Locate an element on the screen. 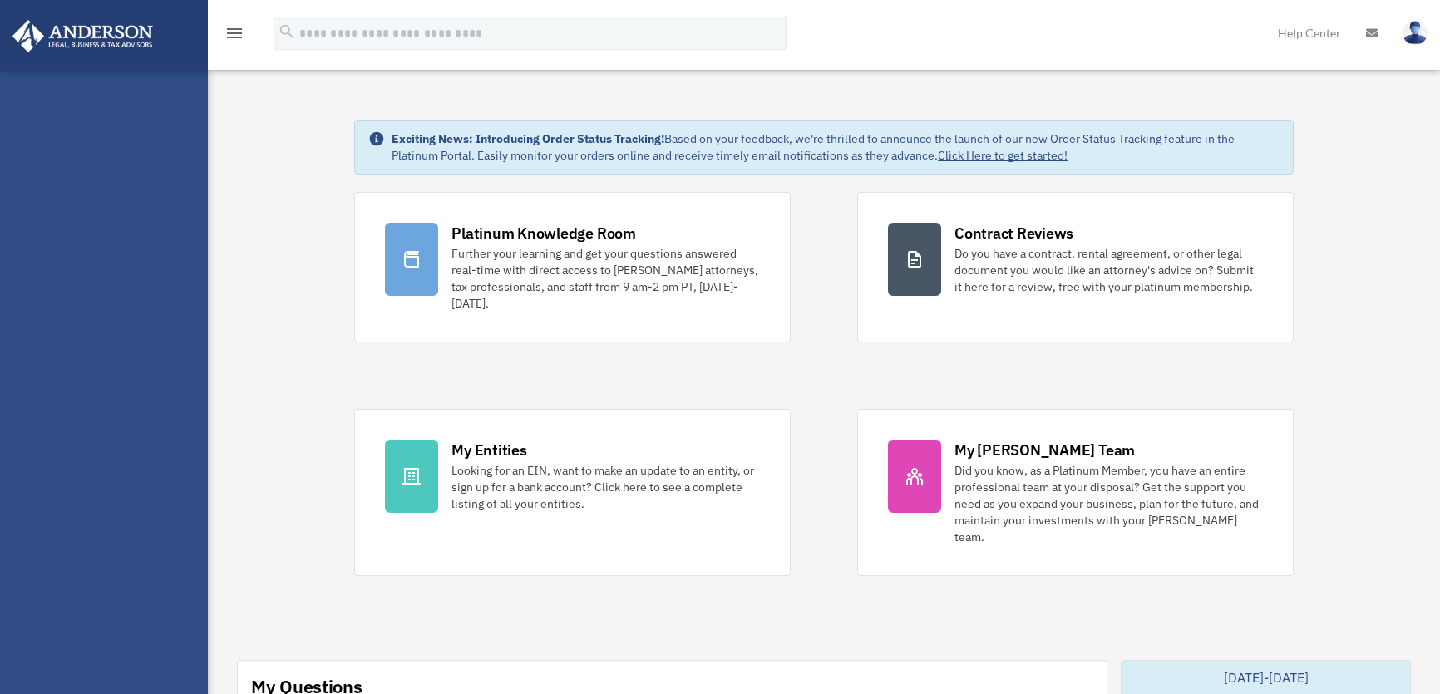  i: search is located at coordinates (287, 32).